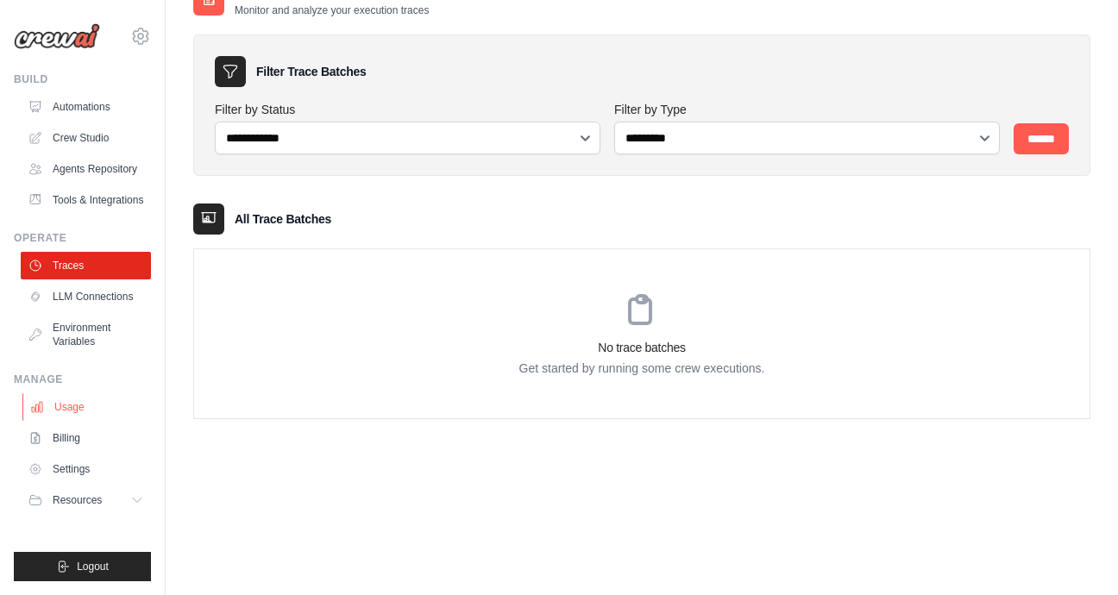 The image size is (1118, 595). Describe the element at coordinates (806, 110) in the screenshot. I see `label: Filter by Type` at that location.